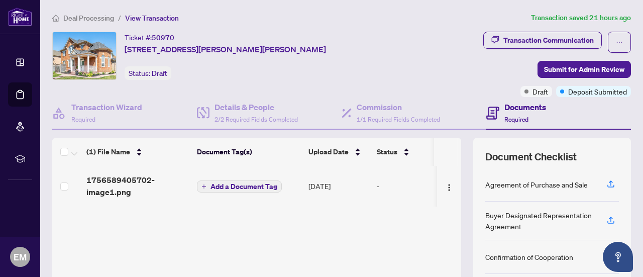 This screenshot has width=643, height=277. What do you see at coordinates (329, 152) in the screenshot?
I see `span: Upload Date` at bounding box center [329, 152].